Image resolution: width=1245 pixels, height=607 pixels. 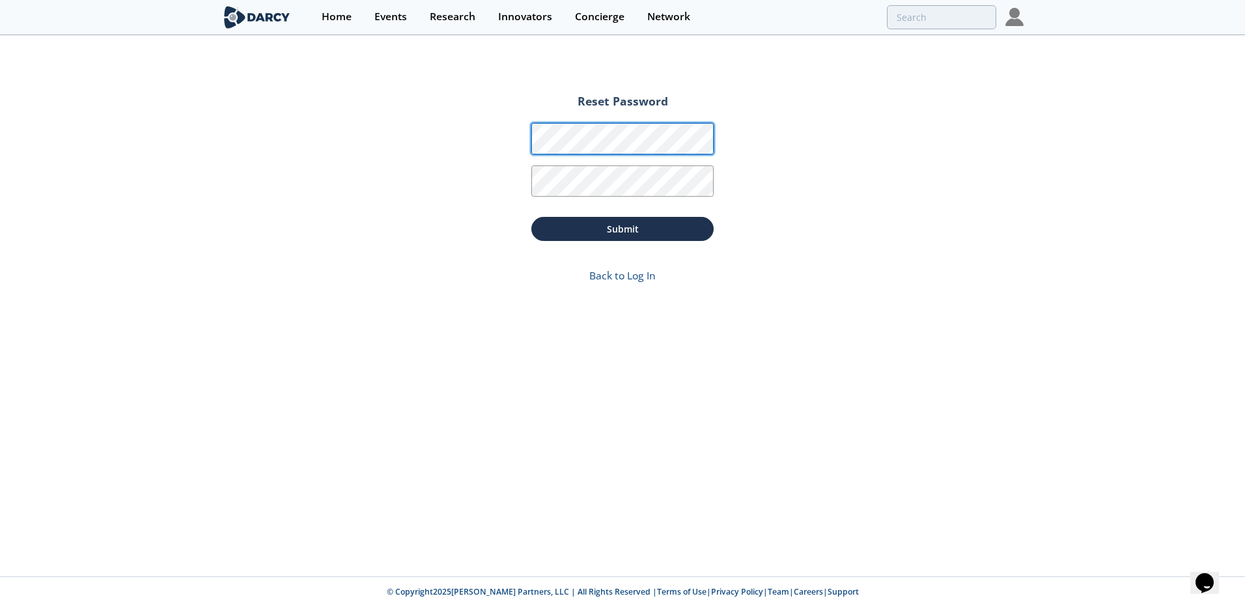 What do you see at coordinates (808, 591) in the screenshot?
I see `a: Careers` at bounding box center [808, 591].